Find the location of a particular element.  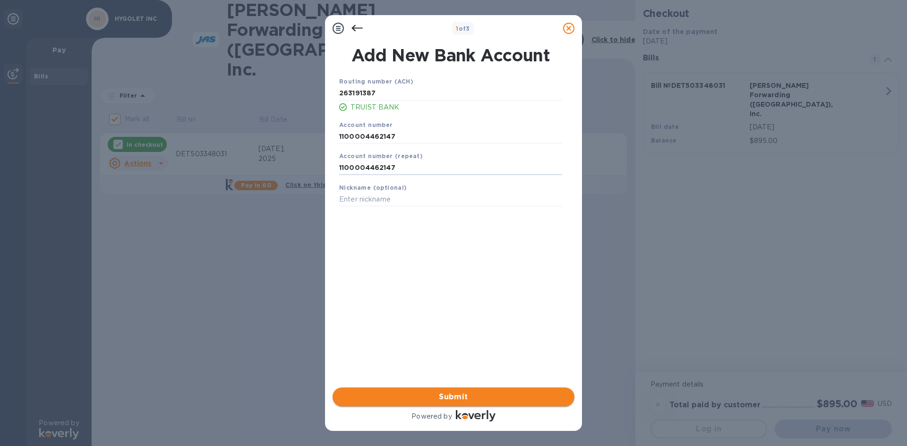

input: Enter routing number is located at coordinates (451, 94).